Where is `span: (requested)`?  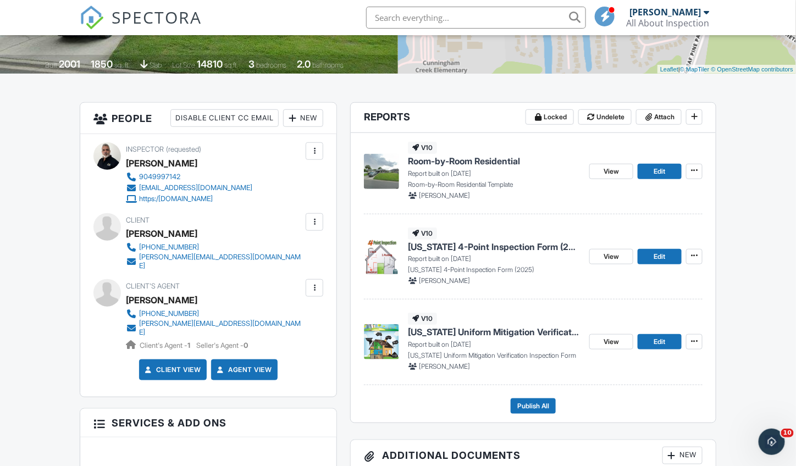
span: (requested) is located at coordinates (184, 149).